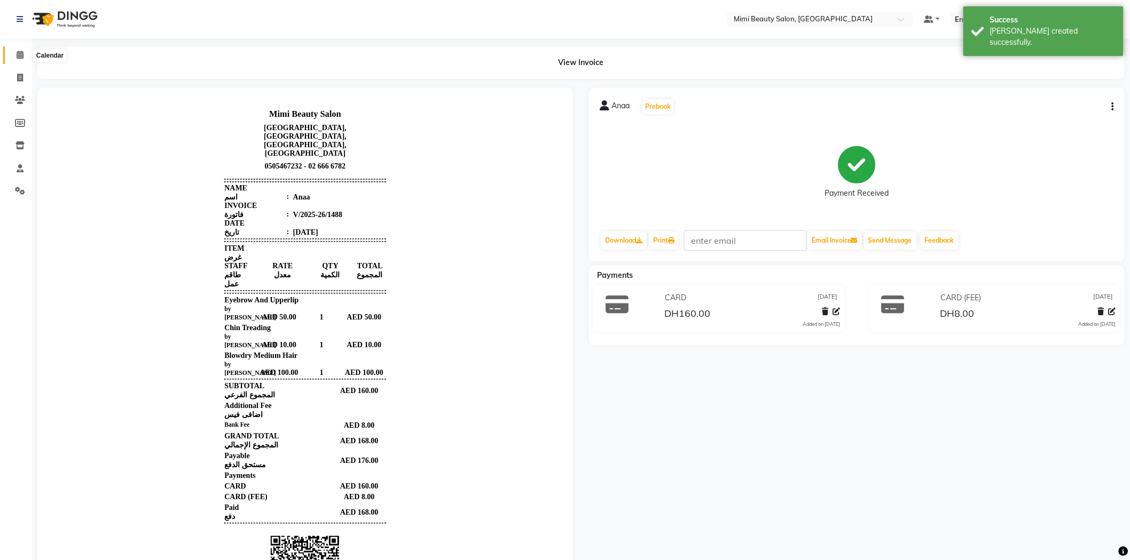  Describe the element at coordinates (188, 328) in the screenshot. I see `small: Bank Fee` at that location.